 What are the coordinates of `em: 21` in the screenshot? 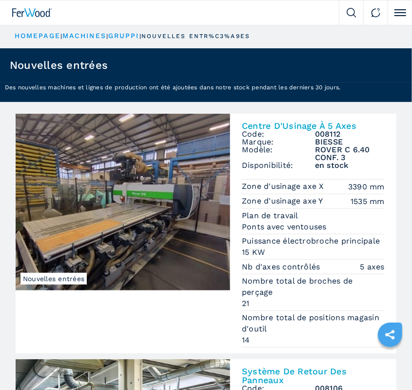 It's located at (313, 303).